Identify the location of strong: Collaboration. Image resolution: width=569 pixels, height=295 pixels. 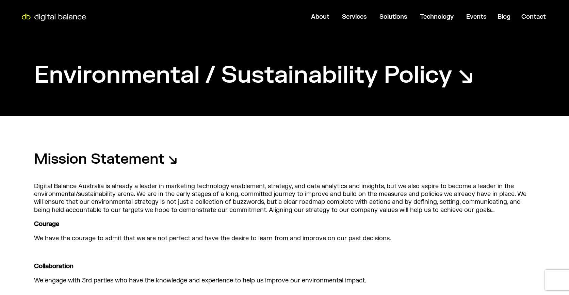
(54, 266).